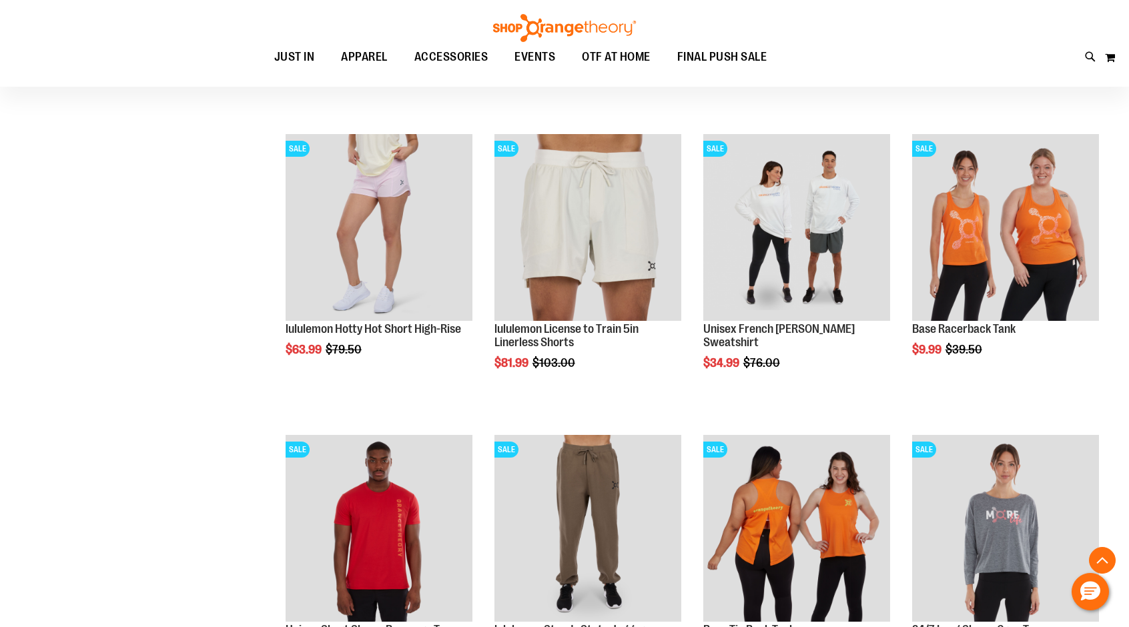 Image resolution: width=1129 pixels, height=627 pixels. What do you see at coordinates (565, 28) in the screenshot?
I see `img: Shop Orangetheory` at bounding box center [565, 28].